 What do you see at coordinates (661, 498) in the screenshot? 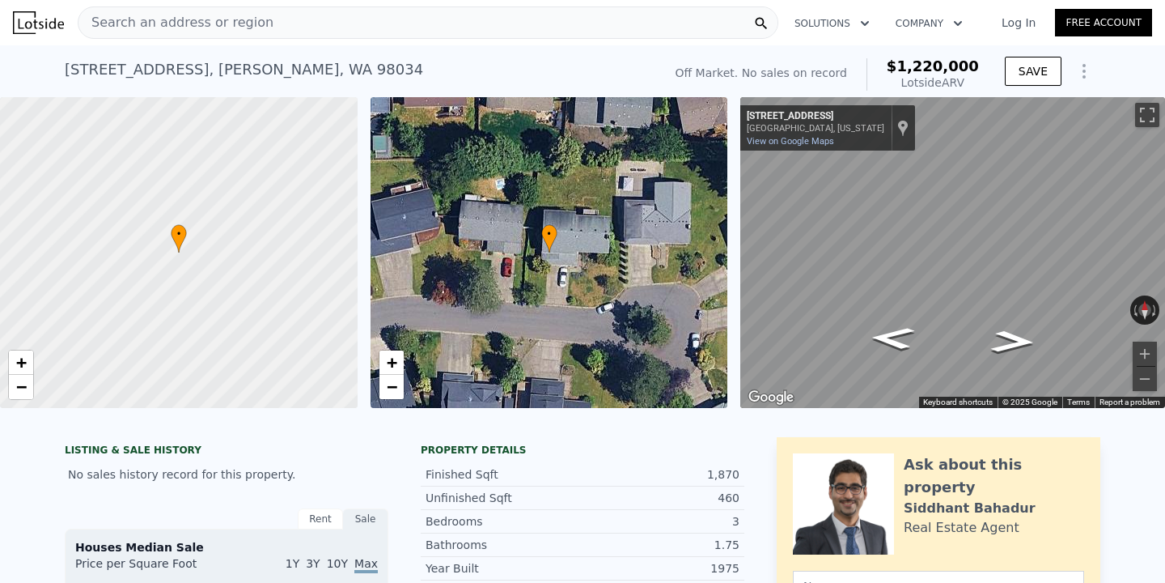
I see `div: 460` at bounding box center [661, 498].